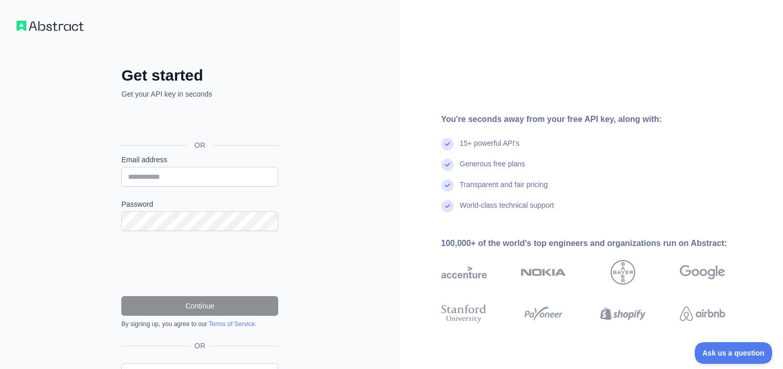  What do you see at coordinates (200, 94) in the screenshot?
I see `p: Get your API key in seconds` at bounding box center [200, 94].